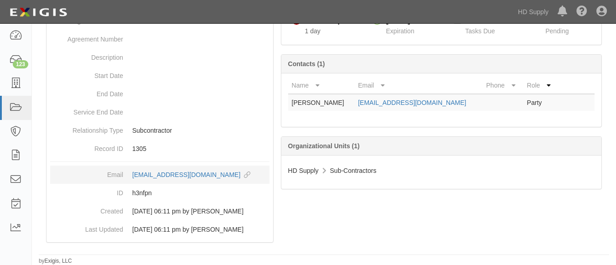 The width and height of the screenshot is (616, 265). What do you see at coordinates (400, 31) in the screenshot?
I see `span: Expiration` at bounding box center [400, 31].